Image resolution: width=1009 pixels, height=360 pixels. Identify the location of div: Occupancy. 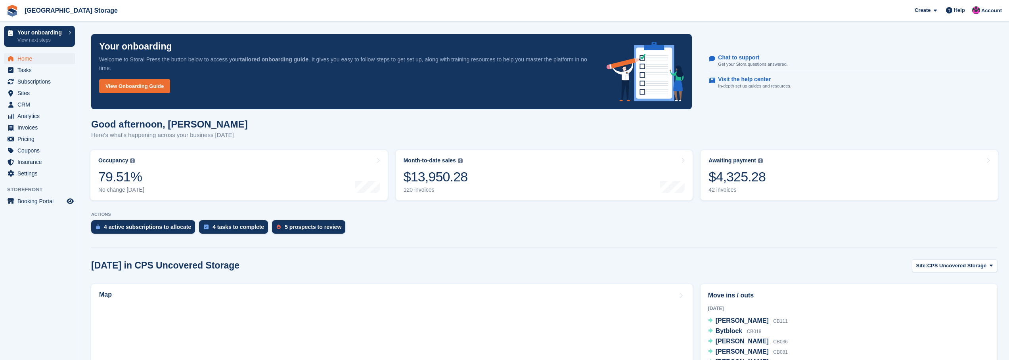
(113, 161).